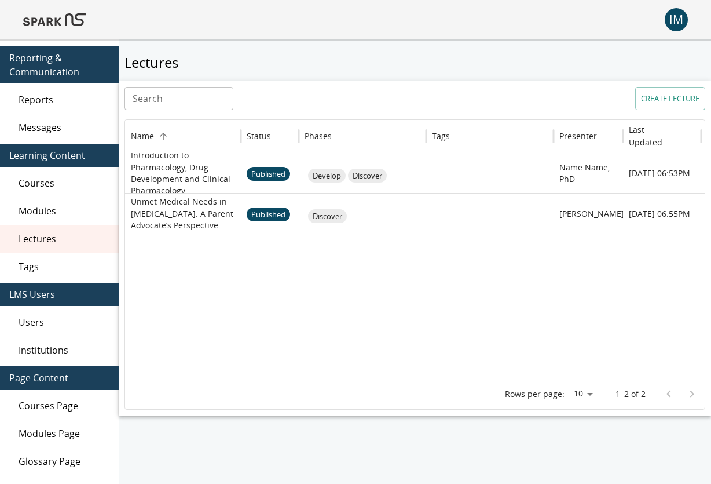 The image size is (711, 484). What do you see at coordinates (59, 155) in the screenshot?
I see `span: Learning Content` at bounding box center [59, 155].